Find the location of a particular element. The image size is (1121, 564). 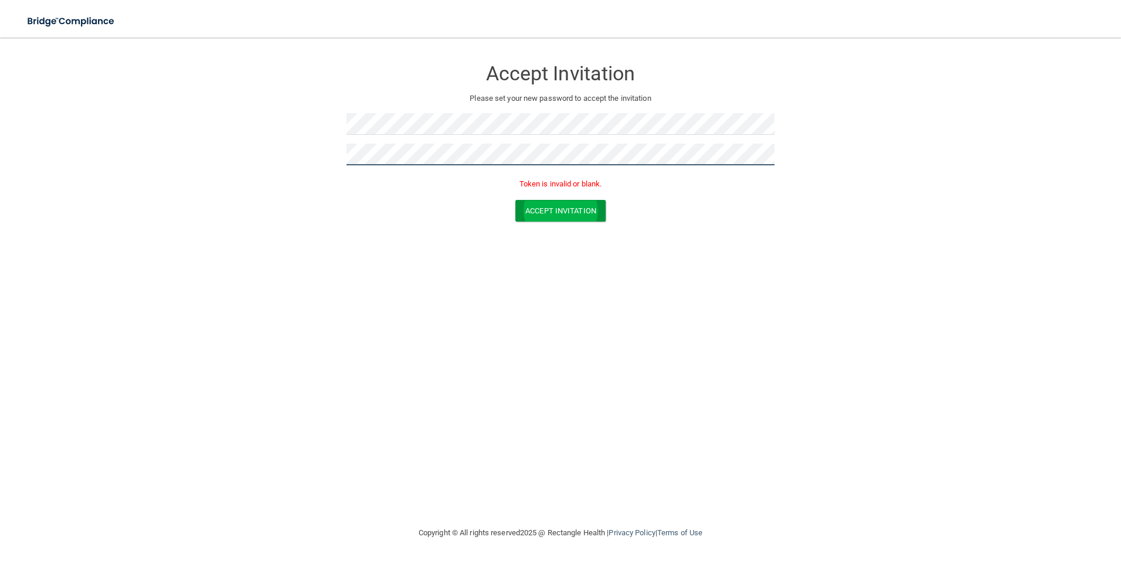

button: Accept Invitation is located at coordinates (561, 211).